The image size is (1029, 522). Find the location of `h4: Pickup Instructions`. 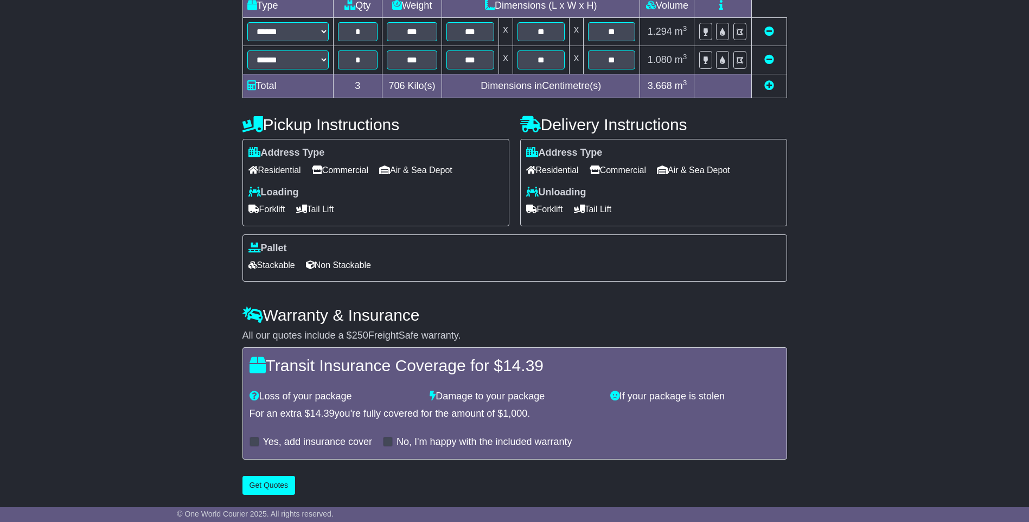

h4: Pickup Instructions is located at coordinates (376, 124).